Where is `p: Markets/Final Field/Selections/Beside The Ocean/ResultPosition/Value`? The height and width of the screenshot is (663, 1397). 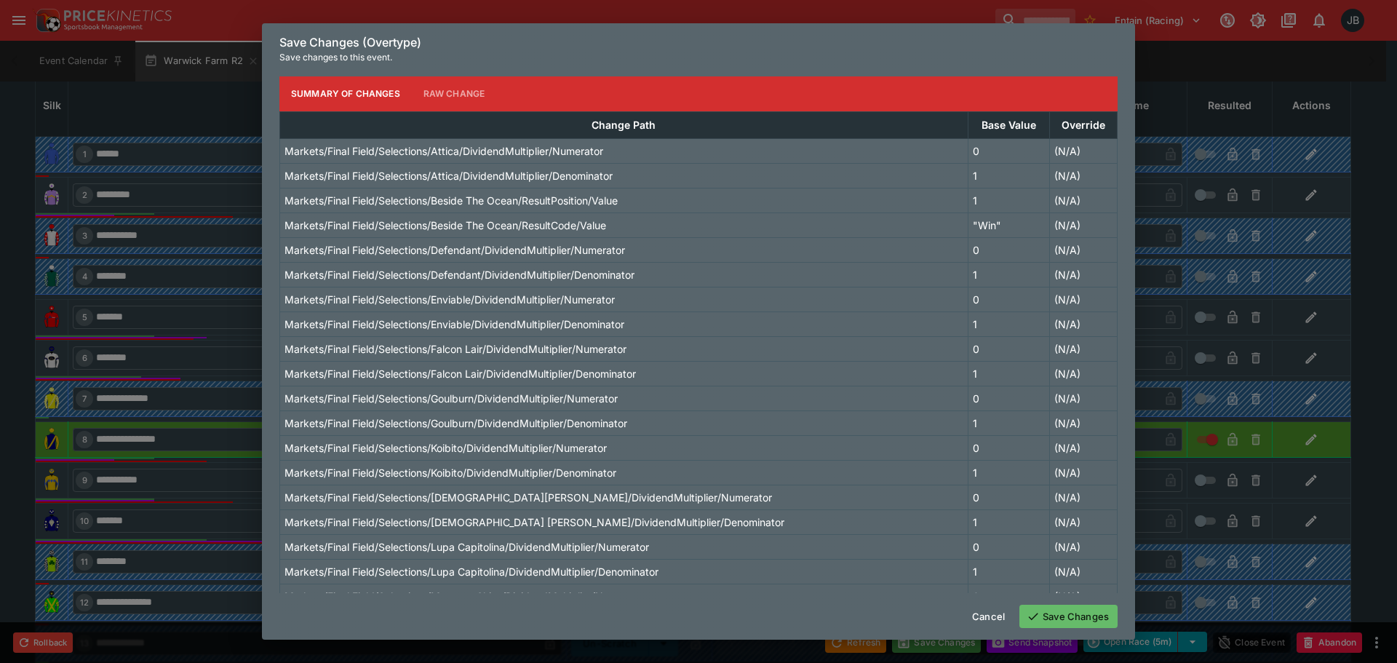
p: Markets/Final Field/Selections/Beside The Ocean/ResultPosition/Value is located at coordinates (451, 200).